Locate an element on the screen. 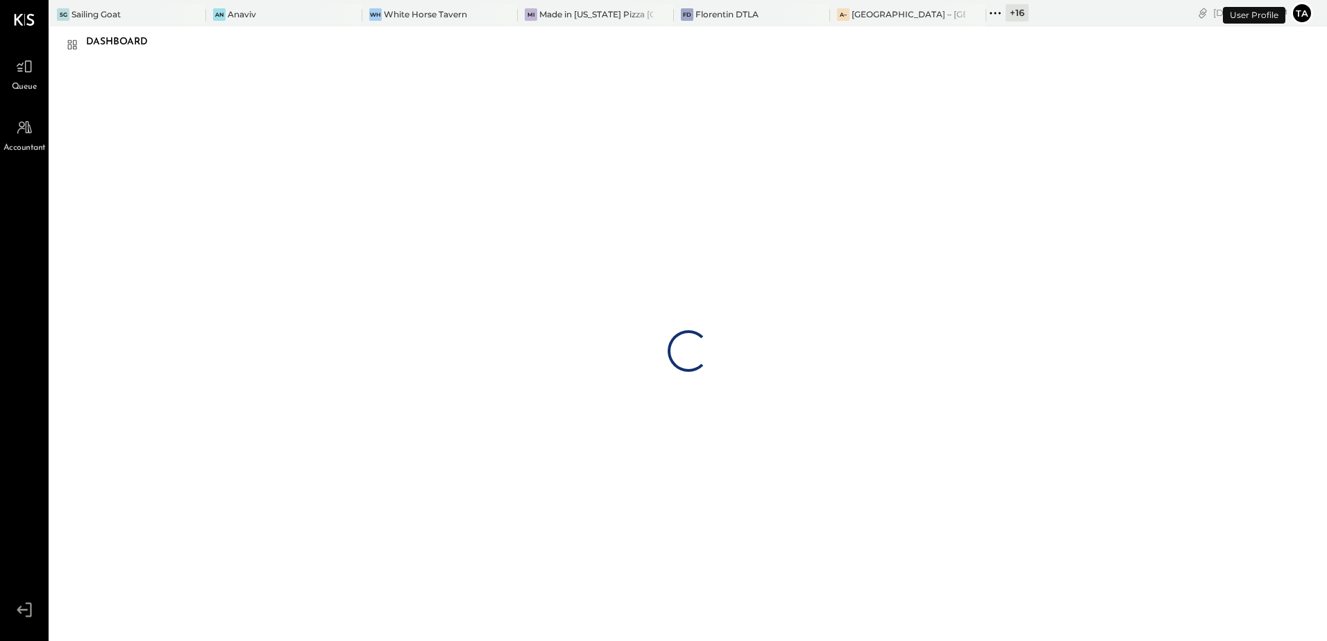 Image resolution: width=1327 pixels, height=641 pixels. div: User Profile is located at coordinates (1254, 15).